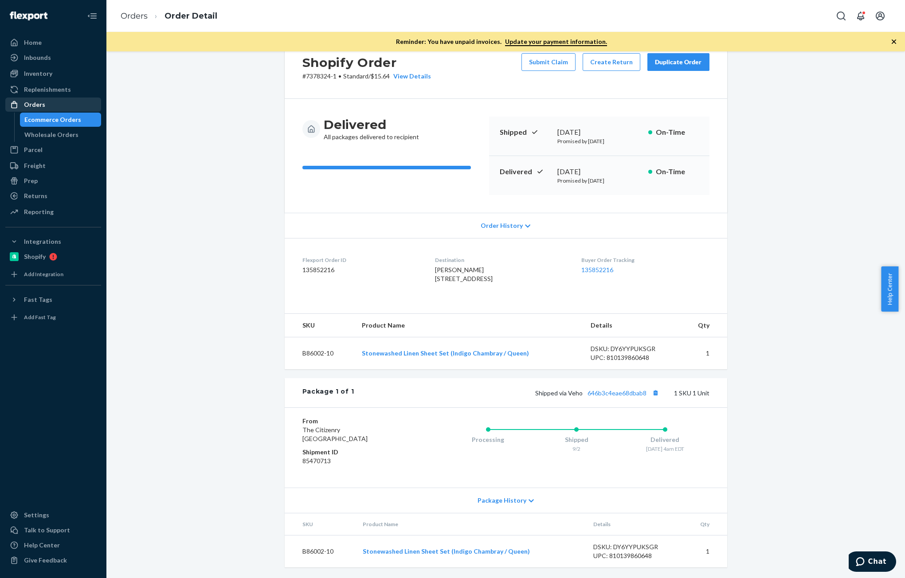 The image size is (905, 578). What do you see at coordinates (598, 393) in the screenshot?
I see `span: Shipped via Veho` at bounding box center [598, 393].